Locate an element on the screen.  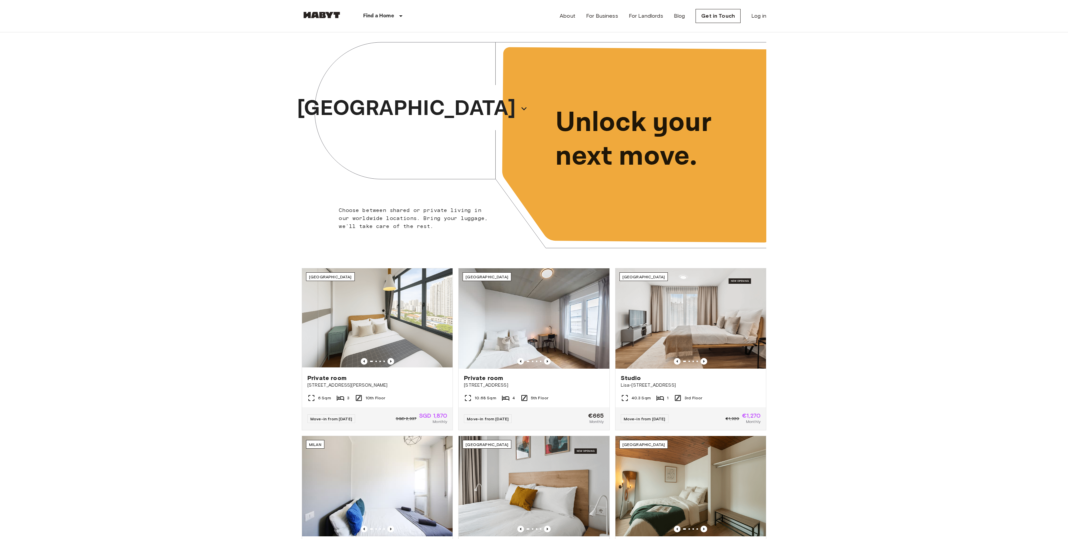
span: 5th Floor is located at coordinates (539, 398).